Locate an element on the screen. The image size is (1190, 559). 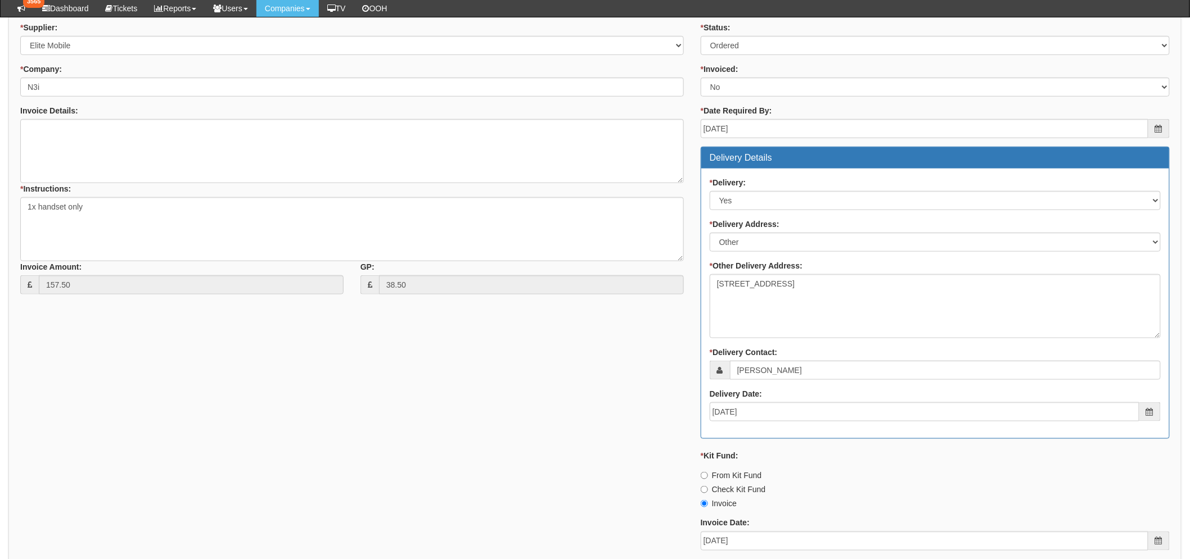
h3: Delivery Details is located at coordinates (935, 158).